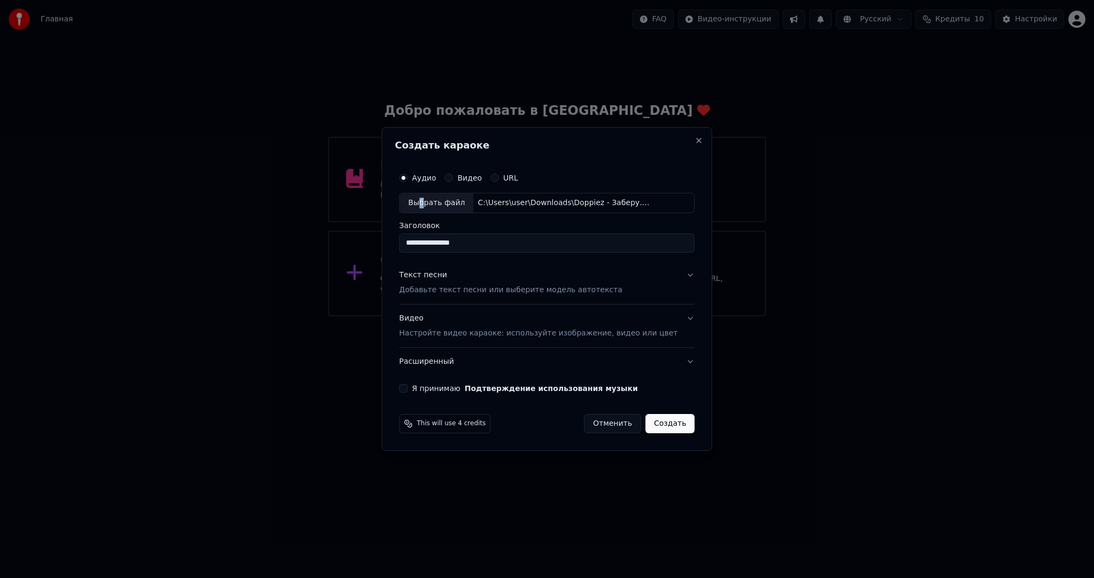 The image size is (1094, 578). Describe the element at coordinates (564, 203) in the screenshot. I see `div: C:\Users\user\Downloads\Doppiez - Заберу.mp3` at that location.